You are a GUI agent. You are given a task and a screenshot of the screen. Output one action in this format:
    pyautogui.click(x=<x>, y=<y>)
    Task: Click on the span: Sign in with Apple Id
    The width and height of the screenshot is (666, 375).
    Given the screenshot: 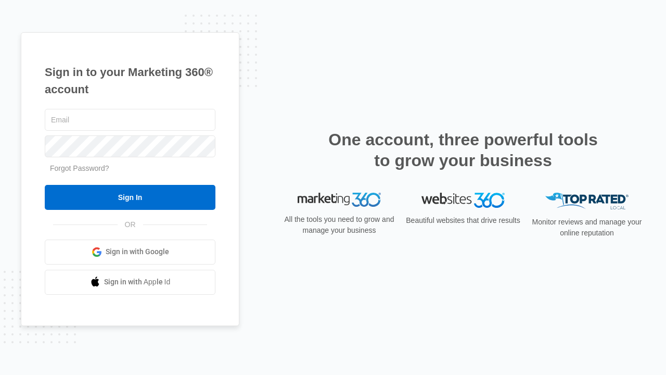 What is the action you would take?
    pyautogui.click(x=137, y=282)
    